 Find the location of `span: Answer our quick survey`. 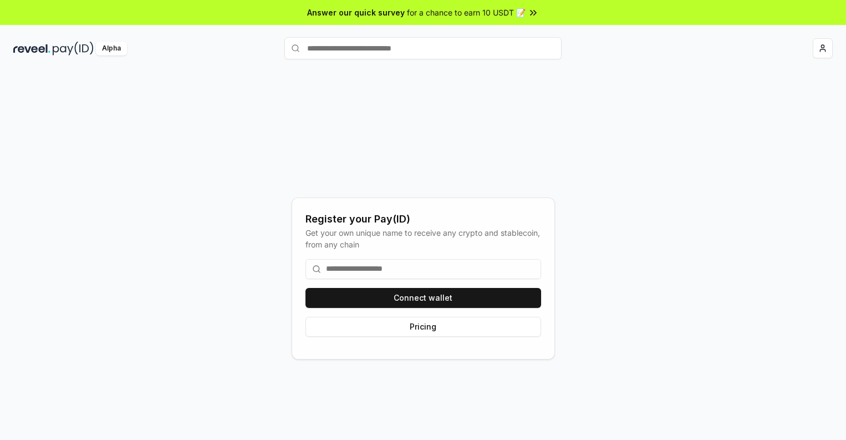

span: Answer our quick survey is located at coordinates (356, 12).